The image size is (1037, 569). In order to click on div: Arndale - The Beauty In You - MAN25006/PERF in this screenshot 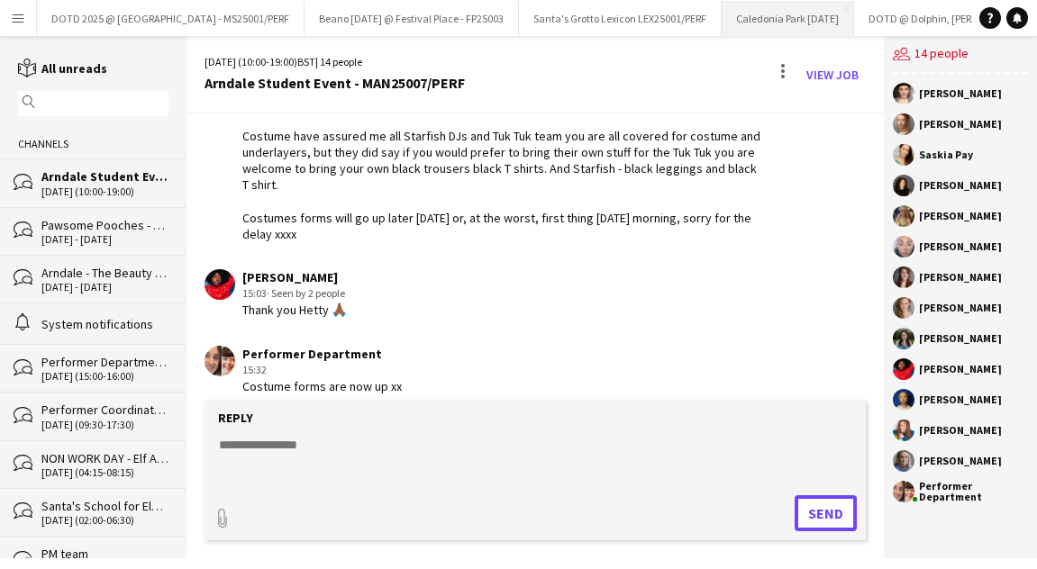, I will do `click(104, 273)`.